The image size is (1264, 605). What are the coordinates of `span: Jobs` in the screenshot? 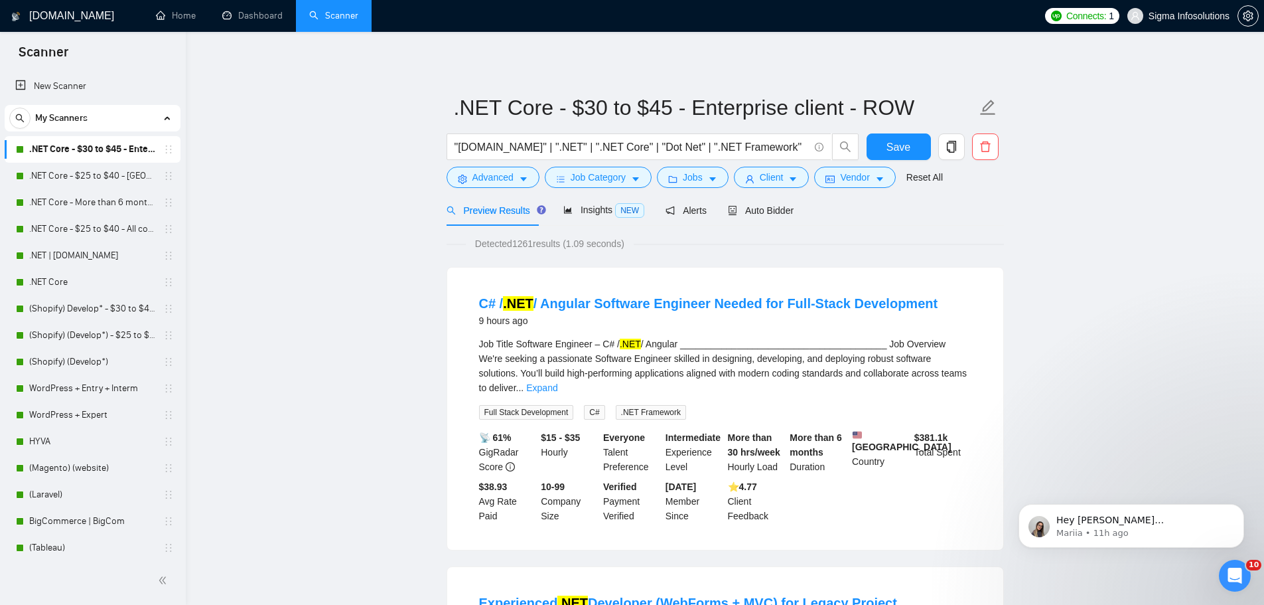 It's located at (693, 177).